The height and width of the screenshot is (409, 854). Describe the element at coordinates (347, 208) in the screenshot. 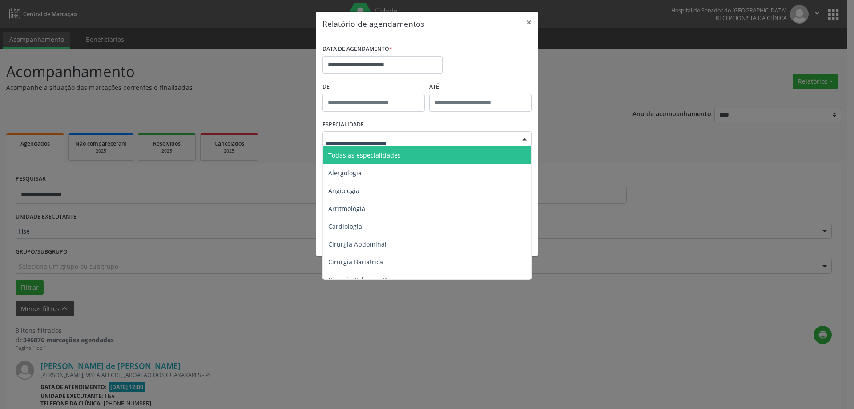

I see `span: Arritmologia` at that location.